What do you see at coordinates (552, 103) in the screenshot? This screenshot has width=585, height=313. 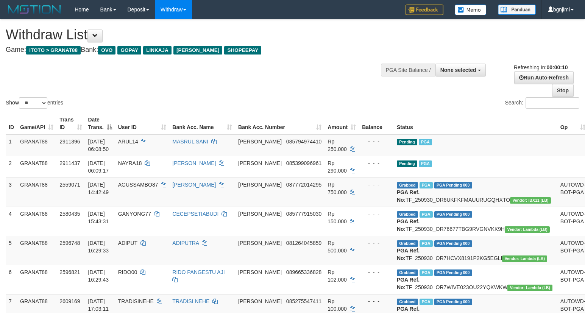 I see `input: Search:` at bounding box center [552, 103].